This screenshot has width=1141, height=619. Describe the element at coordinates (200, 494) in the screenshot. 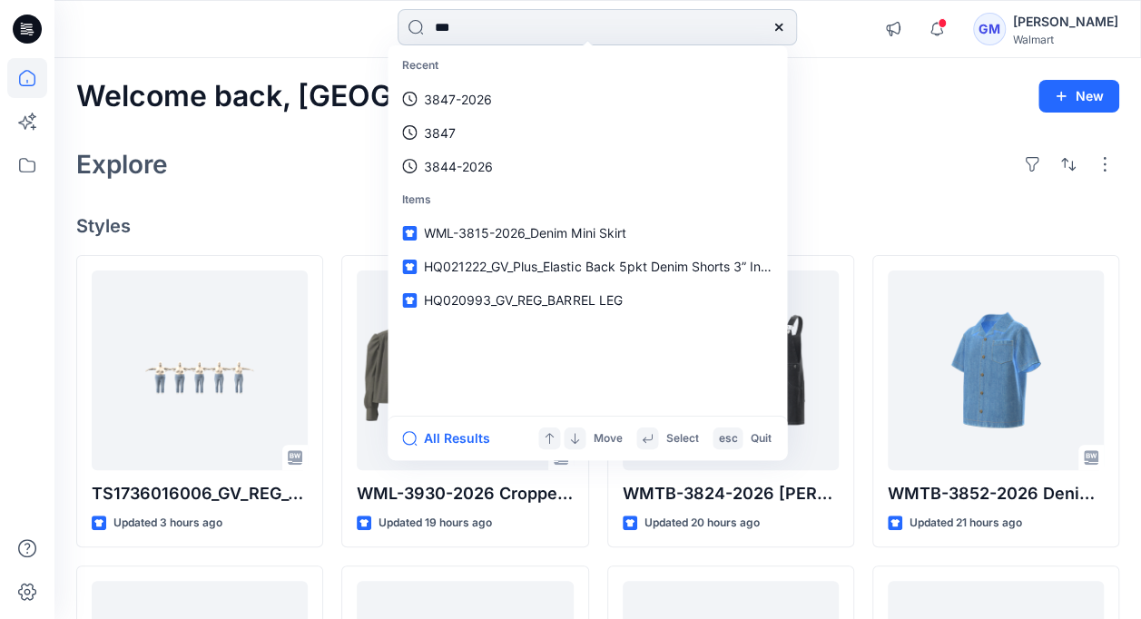

I see `p: TS1736016006_GV_REG_Core Full Length Jegging` at that location.